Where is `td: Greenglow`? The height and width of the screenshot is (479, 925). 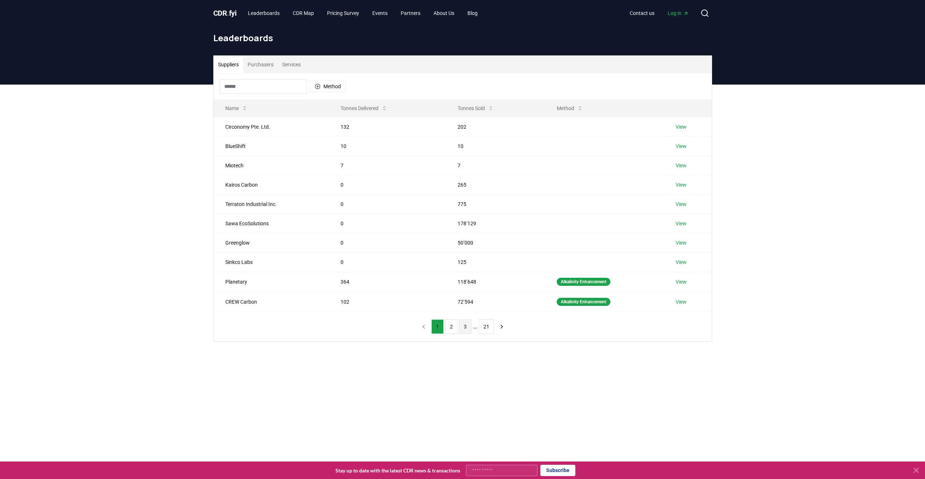 td: Greenglow is located at coordinates (271, 243).